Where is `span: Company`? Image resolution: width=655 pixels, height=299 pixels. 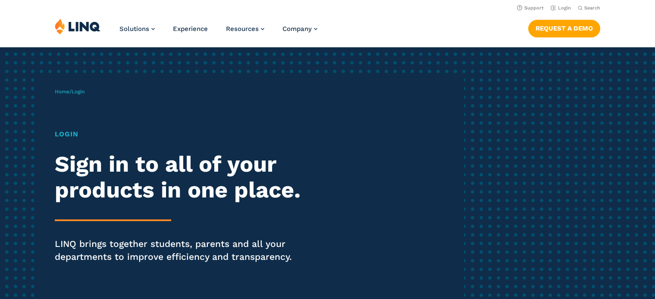
span: Company is located at coordinates (297, 29).